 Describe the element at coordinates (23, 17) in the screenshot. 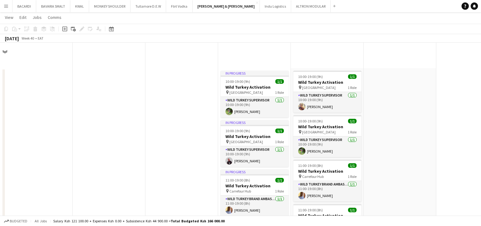

I see `span: Edit` at that location.